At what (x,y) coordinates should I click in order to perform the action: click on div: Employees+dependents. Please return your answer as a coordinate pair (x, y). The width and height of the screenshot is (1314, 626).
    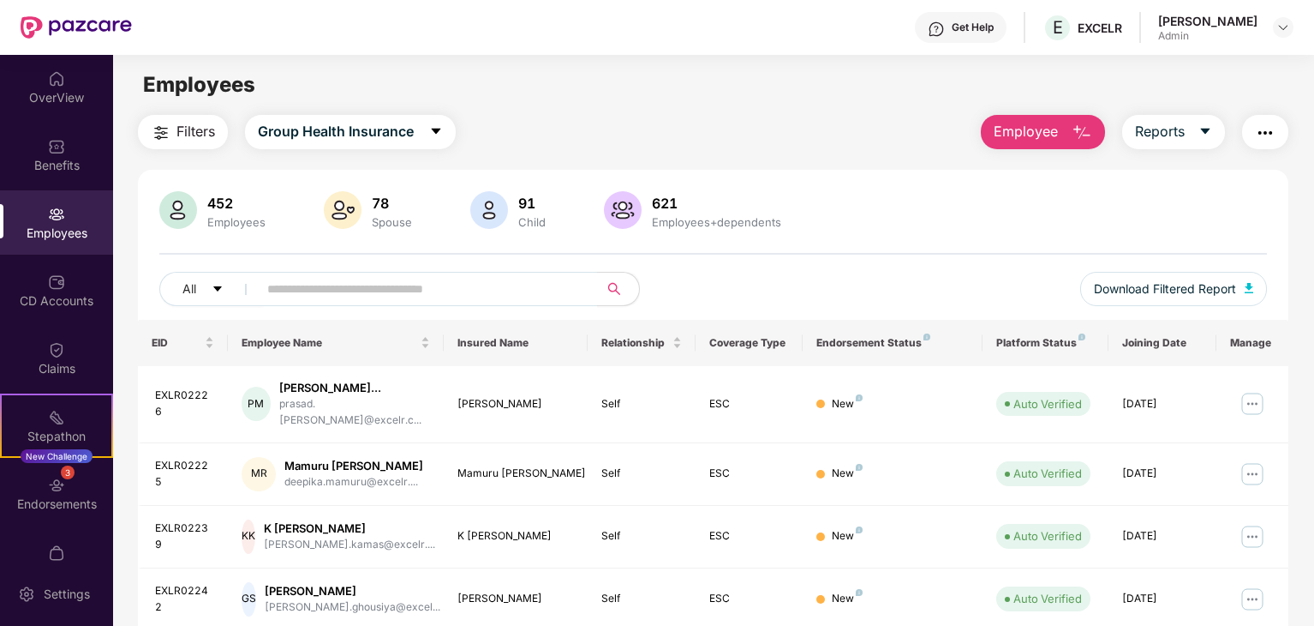
    Looking at the image, I should click on (716, 222).